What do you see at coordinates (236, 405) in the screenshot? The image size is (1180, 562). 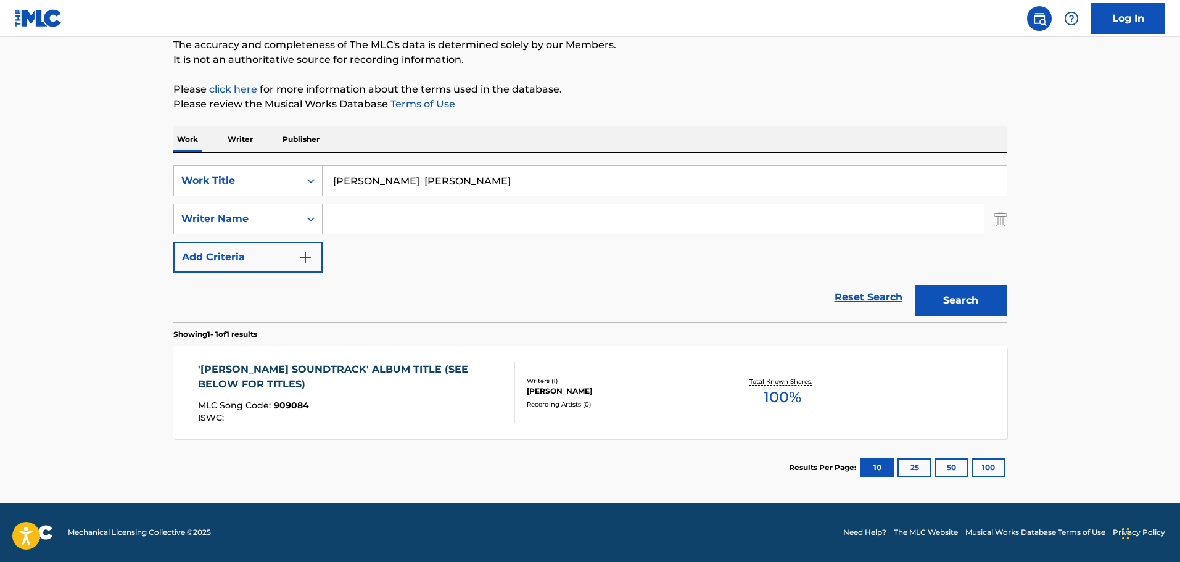 I see `span: MLC Song Code :` at bounding box center [236, 405].